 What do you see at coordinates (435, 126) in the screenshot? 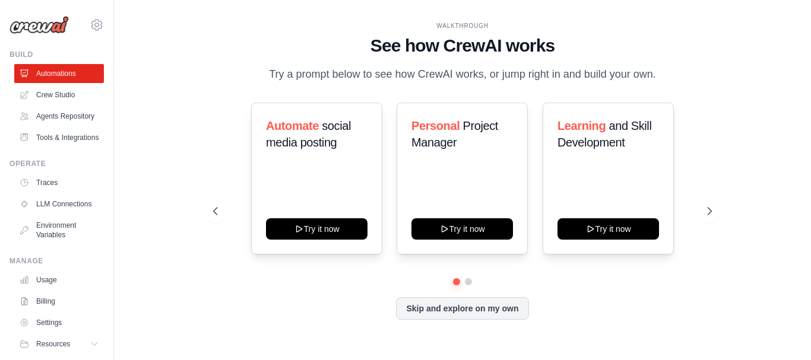
I see `span: Personal` at bounding box center [435, 126].